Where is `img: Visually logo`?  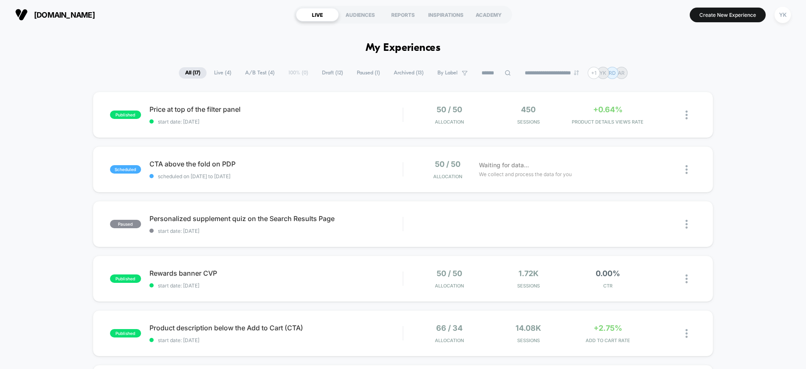
img: Visually logo is located at coordinates (21, 15).